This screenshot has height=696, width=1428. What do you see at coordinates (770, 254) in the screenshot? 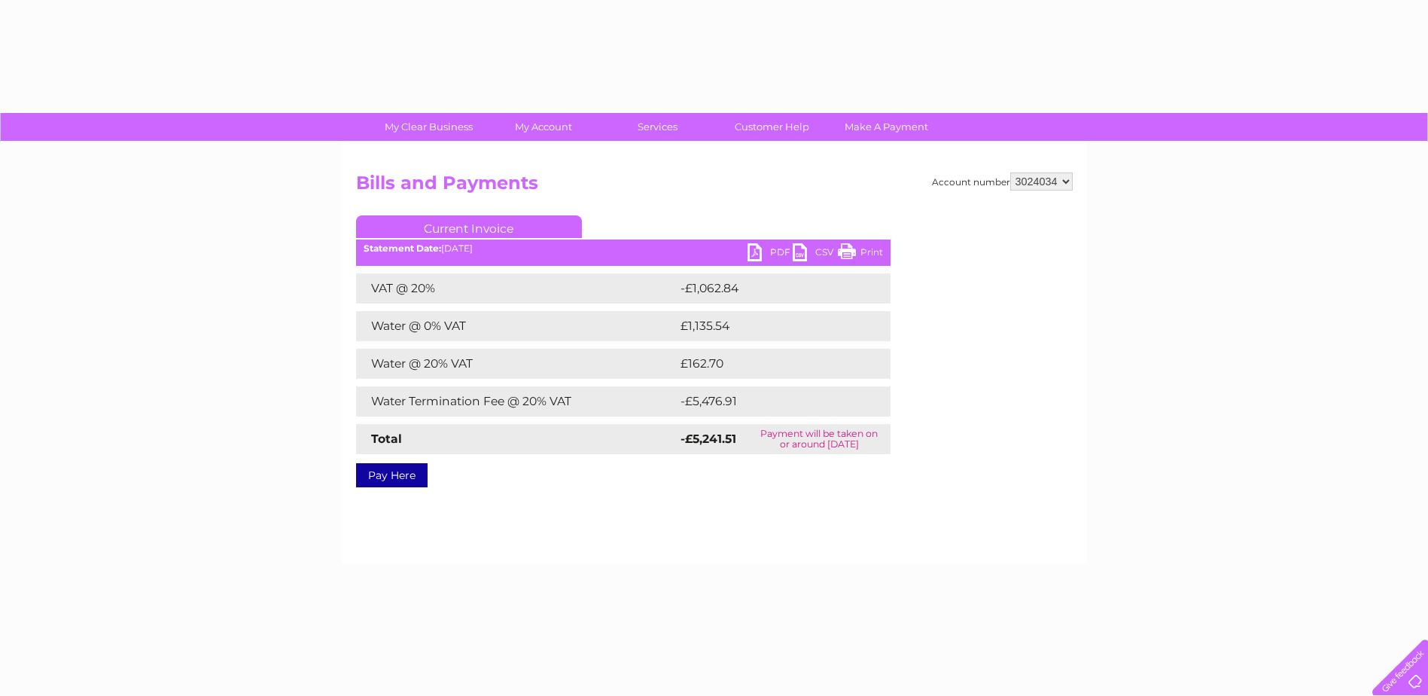
I see `a: PDF` at bounding box center [770, 254].